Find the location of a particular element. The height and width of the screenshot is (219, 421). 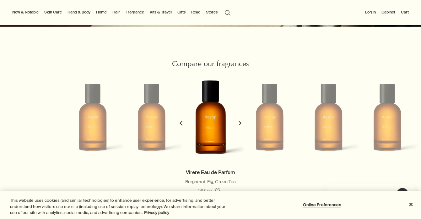

div: Aesop says "Our consultants are available now to offer personalised product advice.". Open messag... is located at coordinates (363, 191).